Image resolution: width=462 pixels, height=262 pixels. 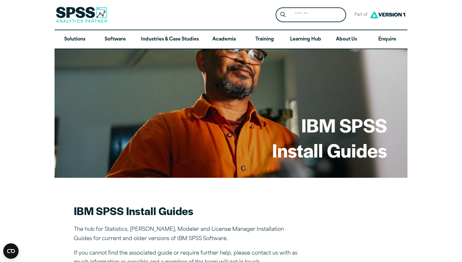 What do you see at coordinates (283, 14) in the screenshot?
I see `svg: Search magnifying glass icon` at bounding box center [283, 14].